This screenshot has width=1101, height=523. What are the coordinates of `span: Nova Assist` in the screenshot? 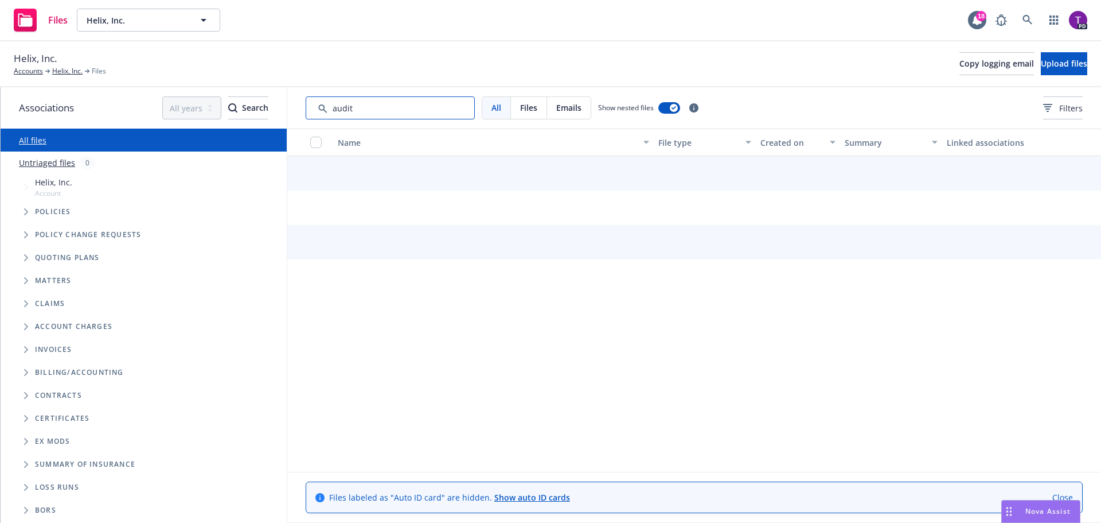 It's located at (1048, 511).